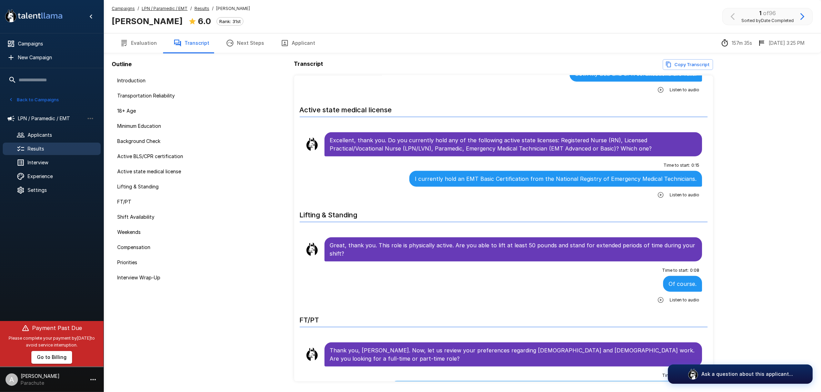 The image size is (821, 392). I want to click on span: of 96, so click(769, 13).